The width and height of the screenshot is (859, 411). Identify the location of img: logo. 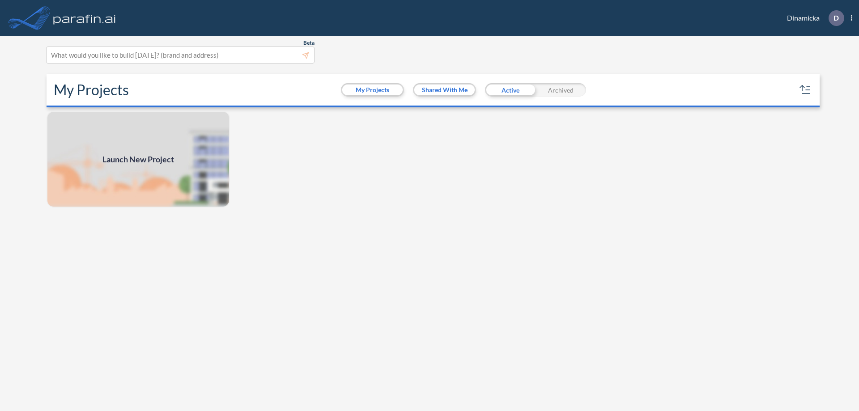
(85, 18).